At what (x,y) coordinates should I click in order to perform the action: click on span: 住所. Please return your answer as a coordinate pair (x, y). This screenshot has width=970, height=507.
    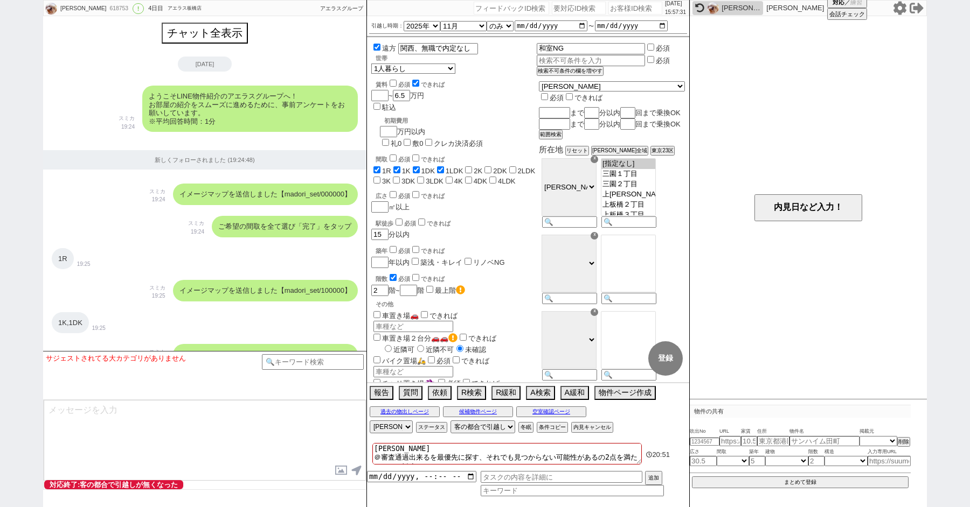
    Looking at the image, I should click on (773, 432).